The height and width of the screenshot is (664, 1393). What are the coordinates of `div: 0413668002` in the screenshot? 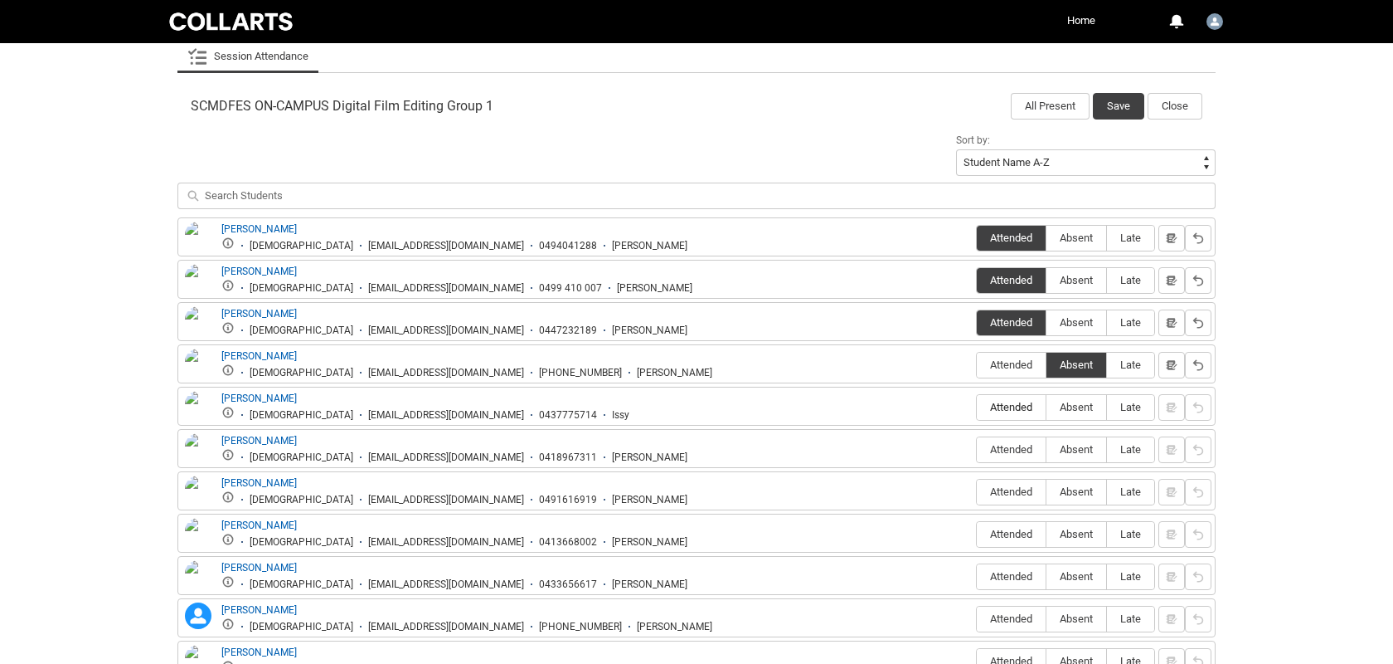 It's located at (568, 542).